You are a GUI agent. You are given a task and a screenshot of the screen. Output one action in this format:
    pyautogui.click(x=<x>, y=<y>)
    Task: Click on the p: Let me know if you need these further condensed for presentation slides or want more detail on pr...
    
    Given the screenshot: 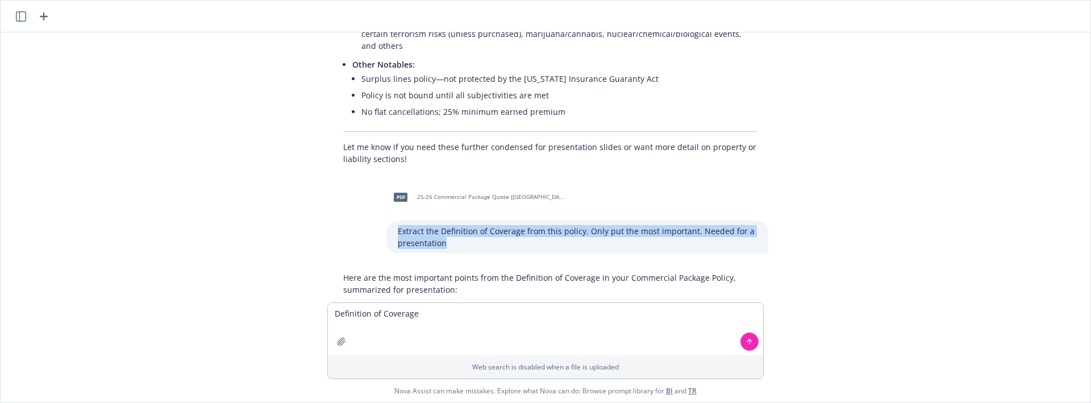 What is the action you would take?
    pyautogui.click(x=550, y=153)
    